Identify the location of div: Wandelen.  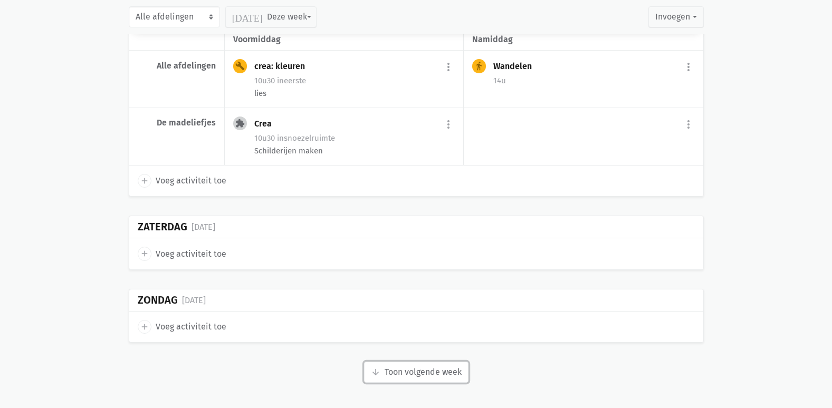
(517, 66).